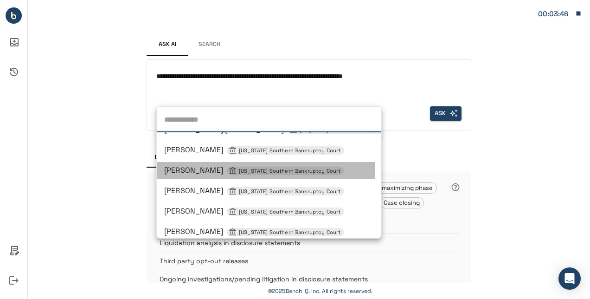 This screenshot has width=590, height=299. Describe the element at coordinates (402, 202) in the screenshot. I see `span: Case closing` at that location.